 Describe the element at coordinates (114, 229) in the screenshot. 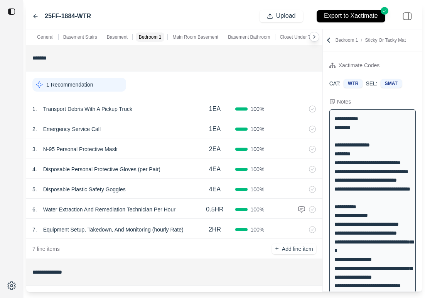

I see `p: Equipment Setup, Takedown, And Monitoring (hourly Rate)` at that location.